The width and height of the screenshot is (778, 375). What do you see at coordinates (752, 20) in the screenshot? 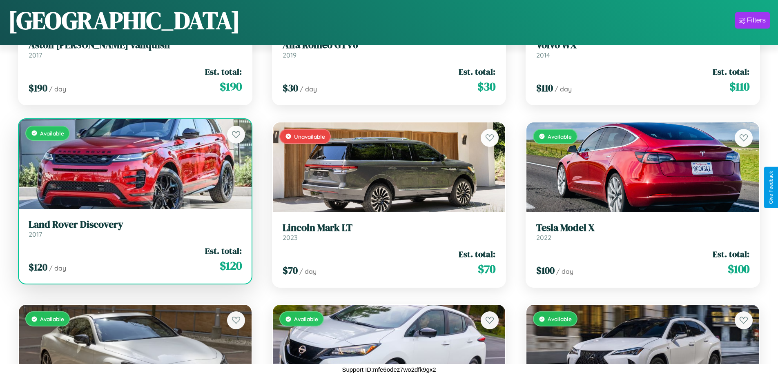
I see `button: Filters` at bounding box center [752, 20].